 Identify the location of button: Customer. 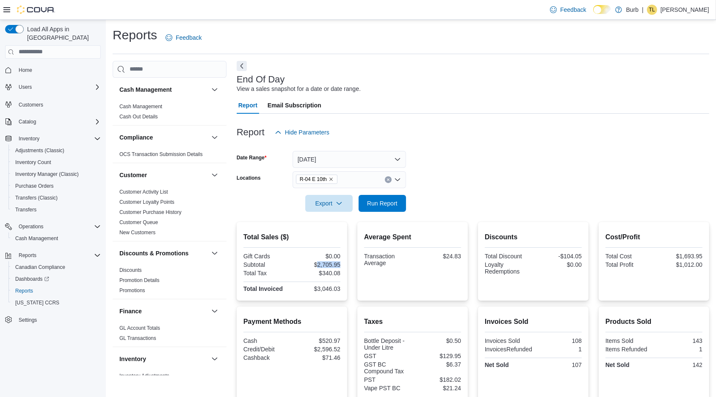
(163, 175).